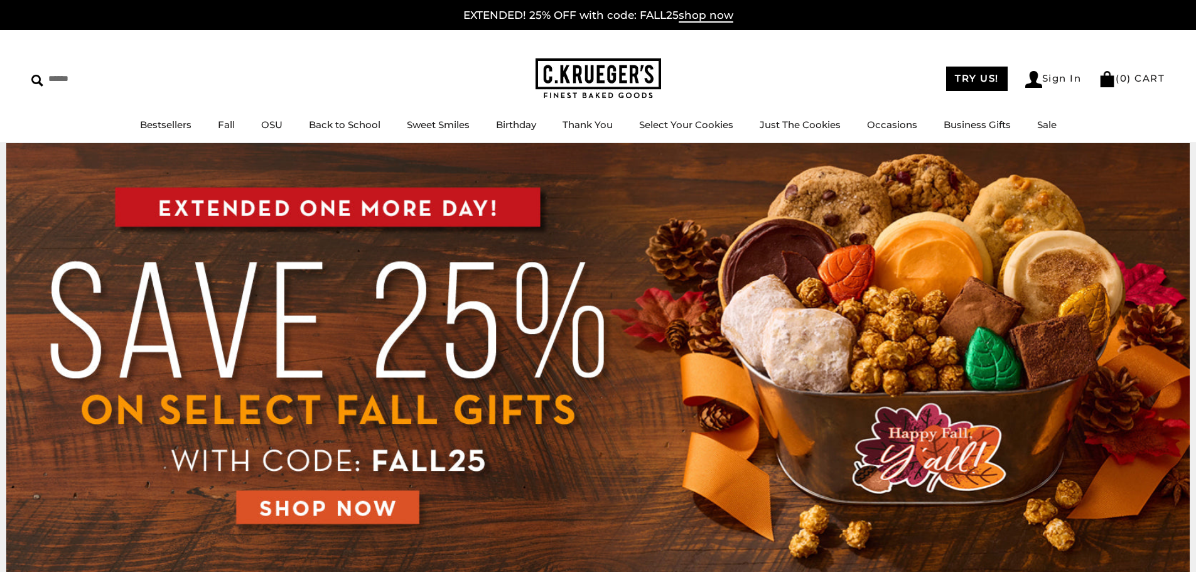  I want to click on a: OSU, so click(272, 124).